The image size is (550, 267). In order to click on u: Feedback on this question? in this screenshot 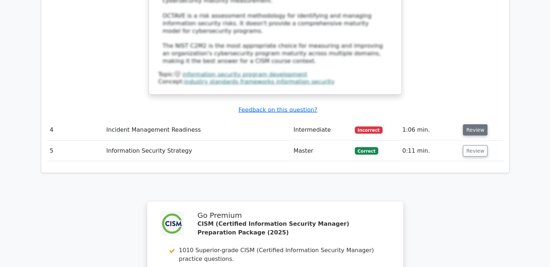, I will do `click(278, 110)`.